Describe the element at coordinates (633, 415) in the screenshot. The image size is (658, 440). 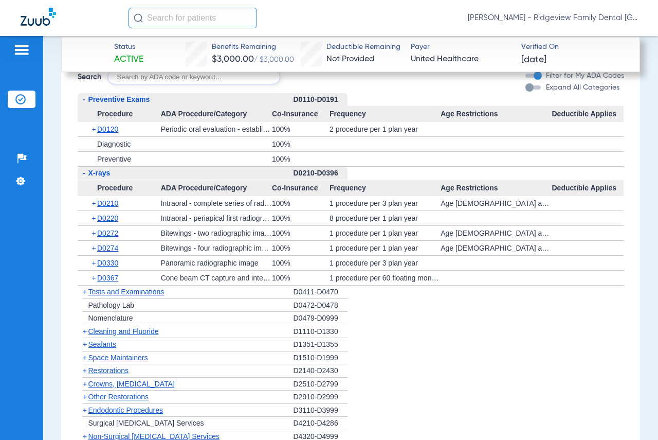
I see `div: Chat Widget` at that location.